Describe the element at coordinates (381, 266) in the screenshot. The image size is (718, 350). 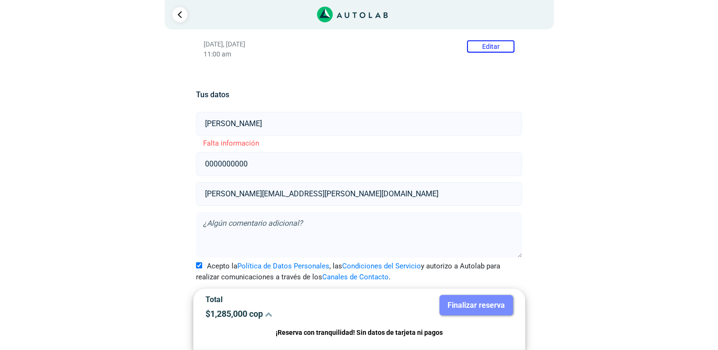
I see `a: Condiciones del Servicio` at that location.